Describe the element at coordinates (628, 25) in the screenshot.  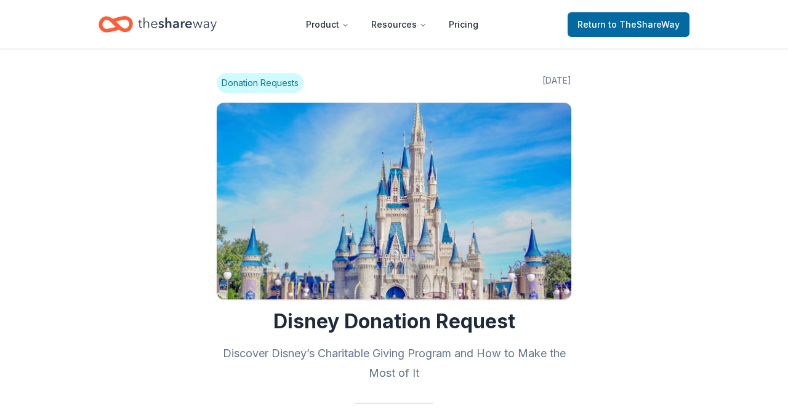
I see `a: Returnto TheShareWay` at that location.